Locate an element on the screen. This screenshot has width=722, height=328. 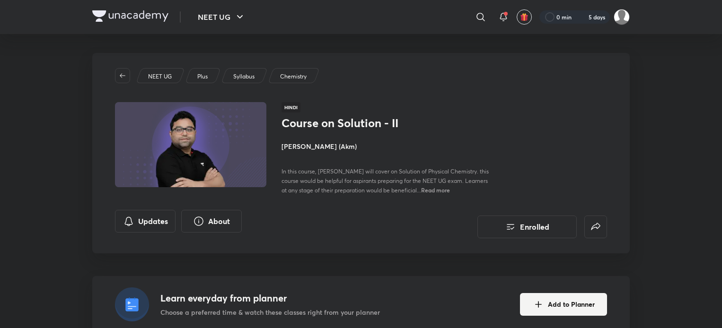
a: Plus is located at coordinates (202, 77).